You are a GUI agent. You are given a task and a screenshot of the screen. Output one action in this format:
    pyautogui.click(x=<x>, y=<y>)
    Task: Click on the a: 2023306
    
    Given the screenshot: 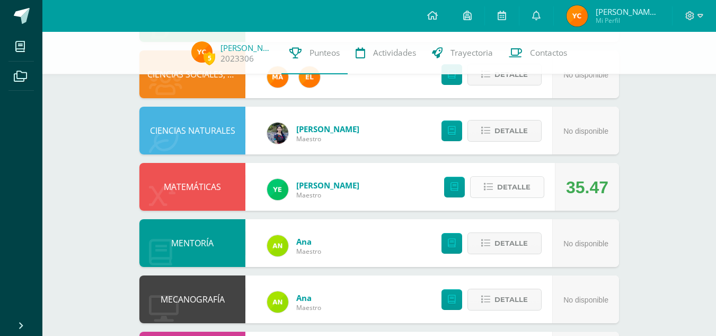 What is the action you would take?
    pyautogui.click(x=237, y=58)
    